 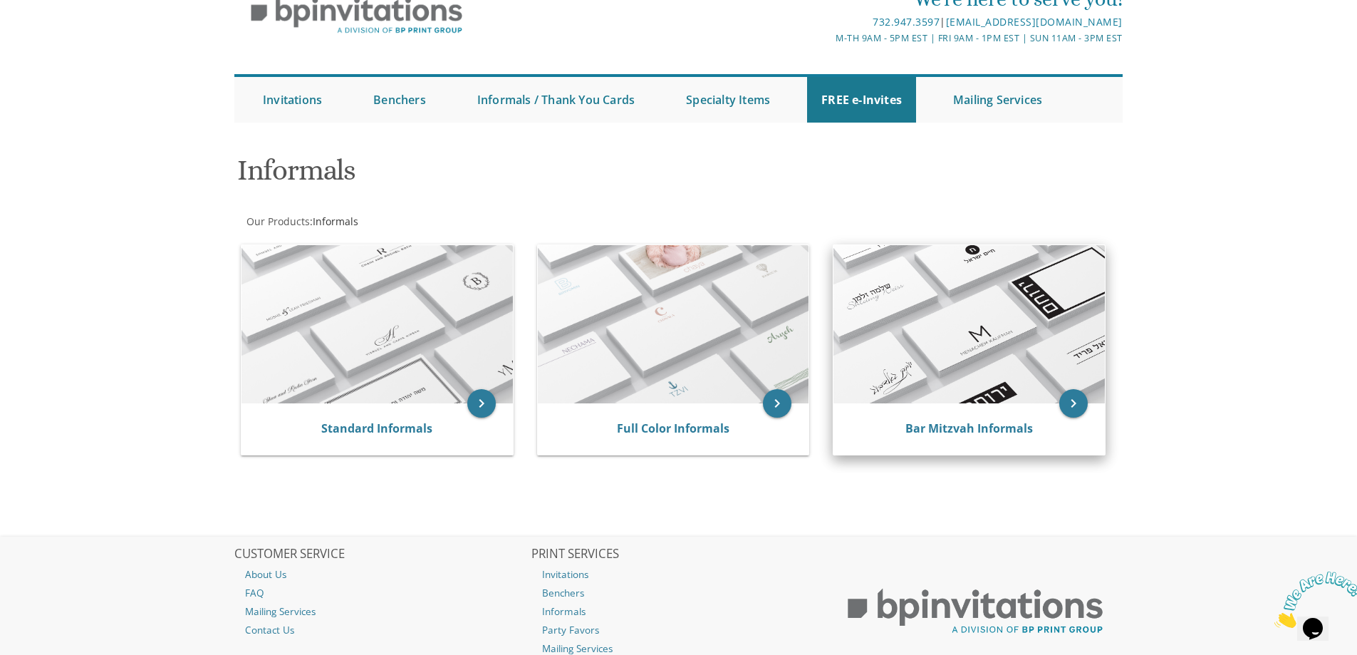 What do you see at coordinates (679, 630) in the screenshot?
I see `a: Party Favors` at bounding box center [679, 630].